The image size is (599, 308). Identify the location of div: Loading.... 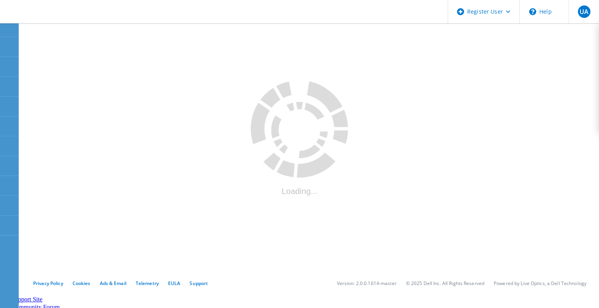
(300, 191).